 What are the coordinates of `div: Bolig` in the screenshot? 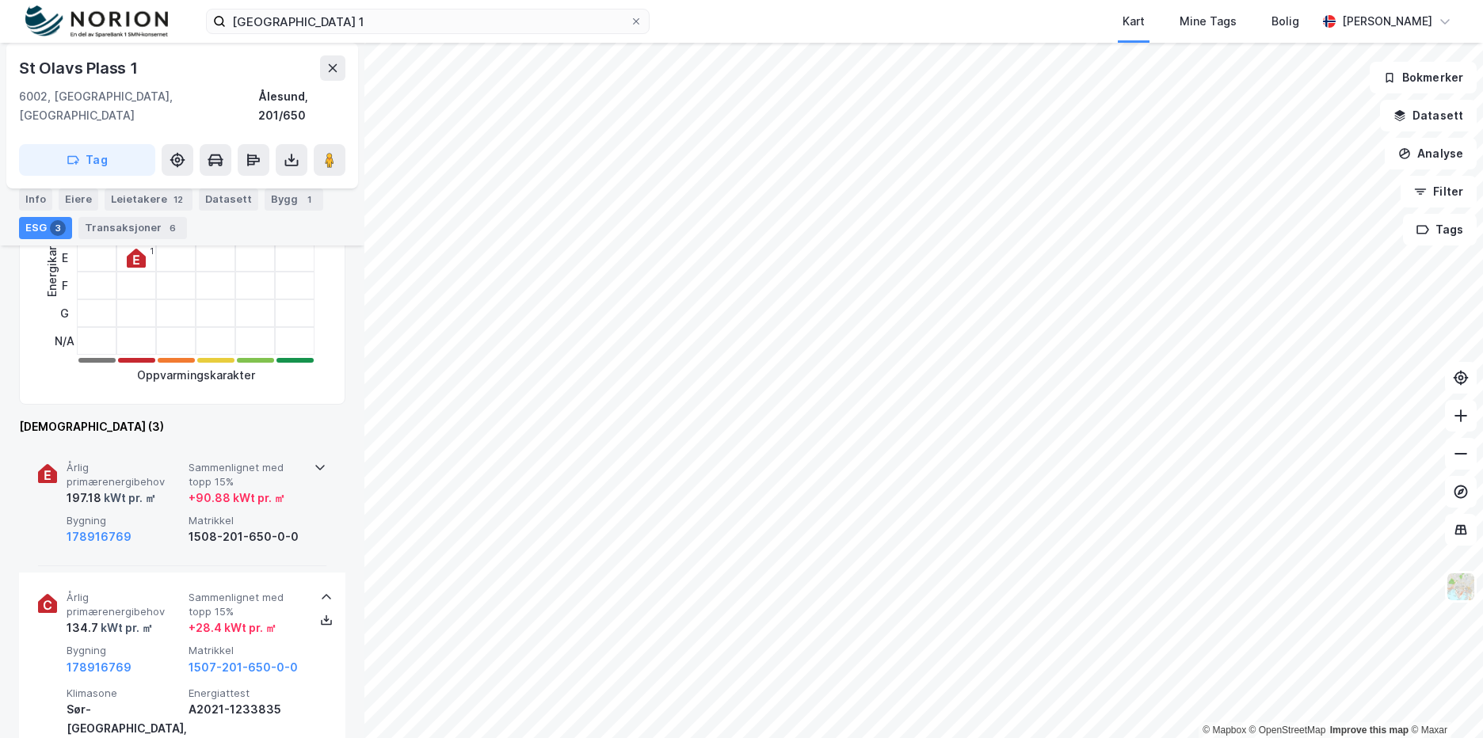 It's located at (1285, 21).